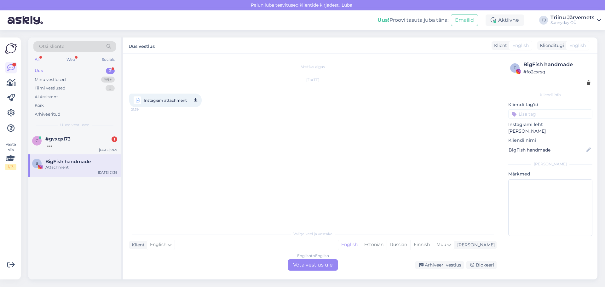  What do you see at coordinates (515, 68) in the screenshot?
I see `span: f` at bounding box center [515, 68].